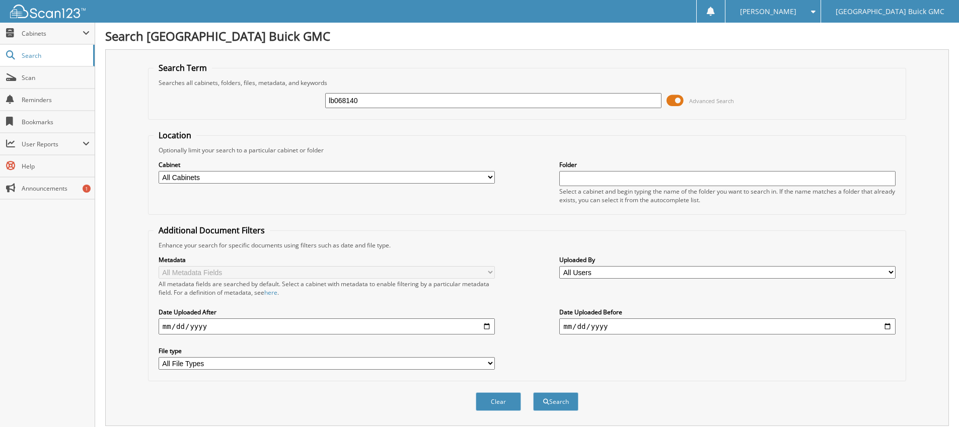  Describe the element at coordinates (55, 188) in the screenshot. I see `span: Announcements` at that location.